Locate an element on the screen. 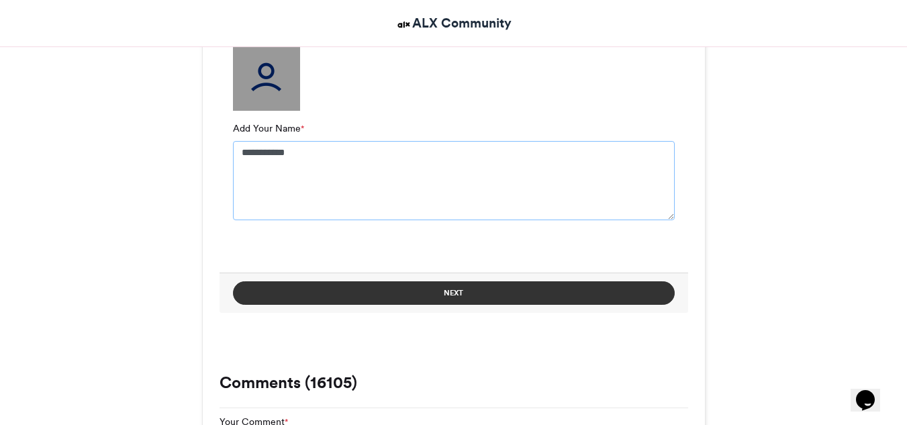 The width and height of the screenshot is (907, 425). h3: Comments (16105) is located at coordinates (454, 383).